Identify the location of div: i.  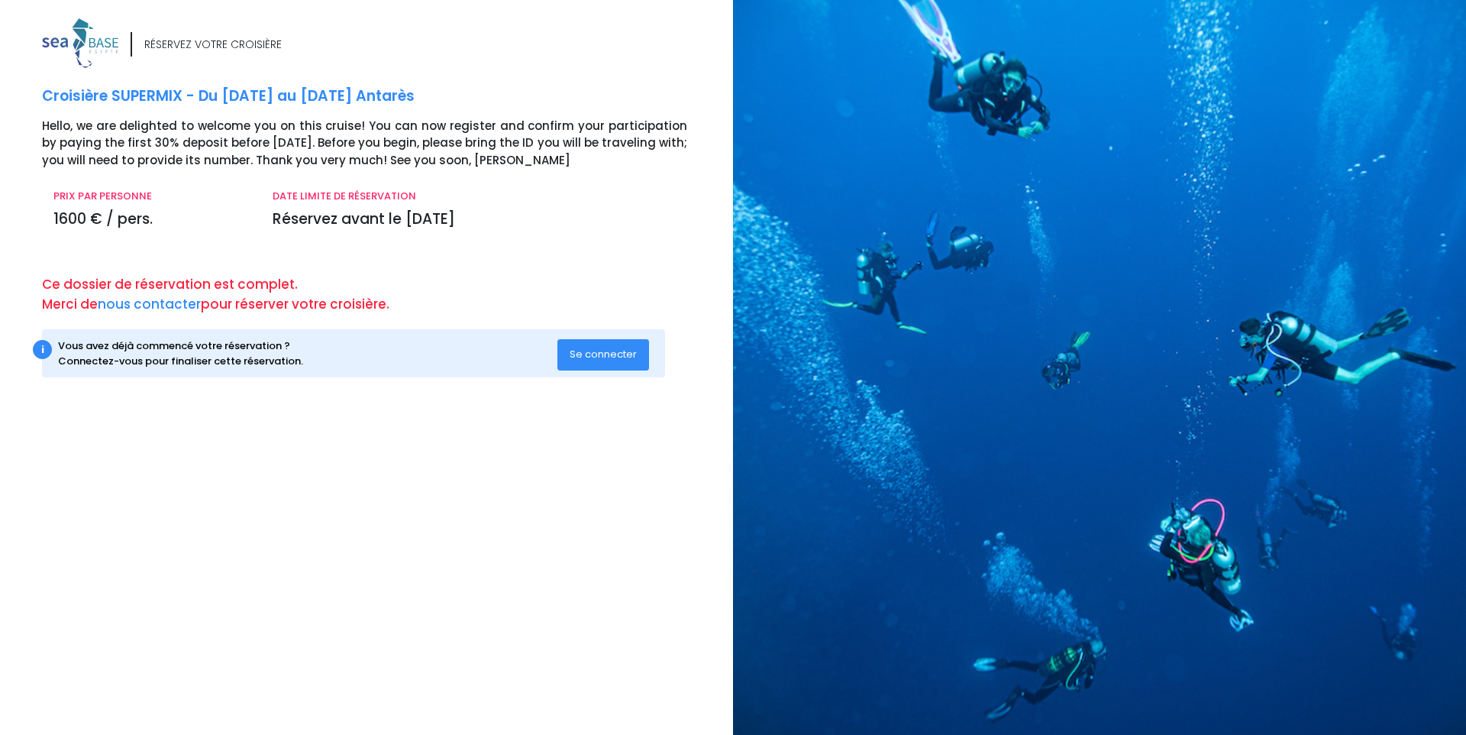
(42, 349).